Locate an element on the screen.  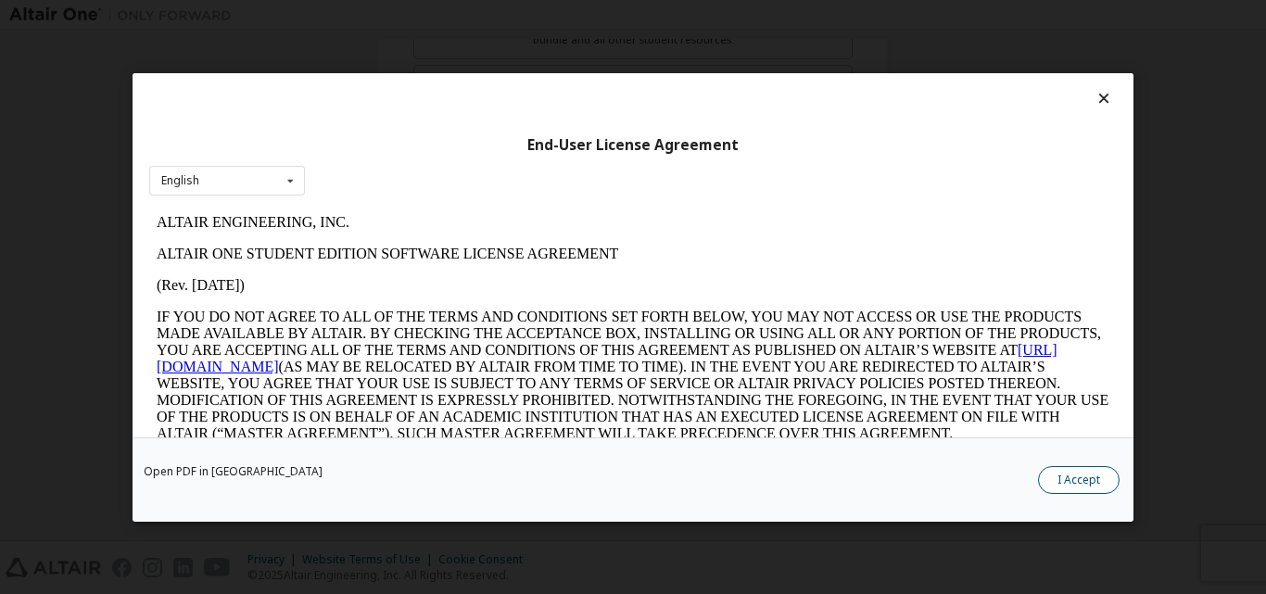
p: IF YOU DO NOT AGREE TO ALL OF THE TERMS AND CONDITIONS SET FORTH BELOW, YOU MAY NOT ACCESS OR USE... is located at coordinates (484, 169).